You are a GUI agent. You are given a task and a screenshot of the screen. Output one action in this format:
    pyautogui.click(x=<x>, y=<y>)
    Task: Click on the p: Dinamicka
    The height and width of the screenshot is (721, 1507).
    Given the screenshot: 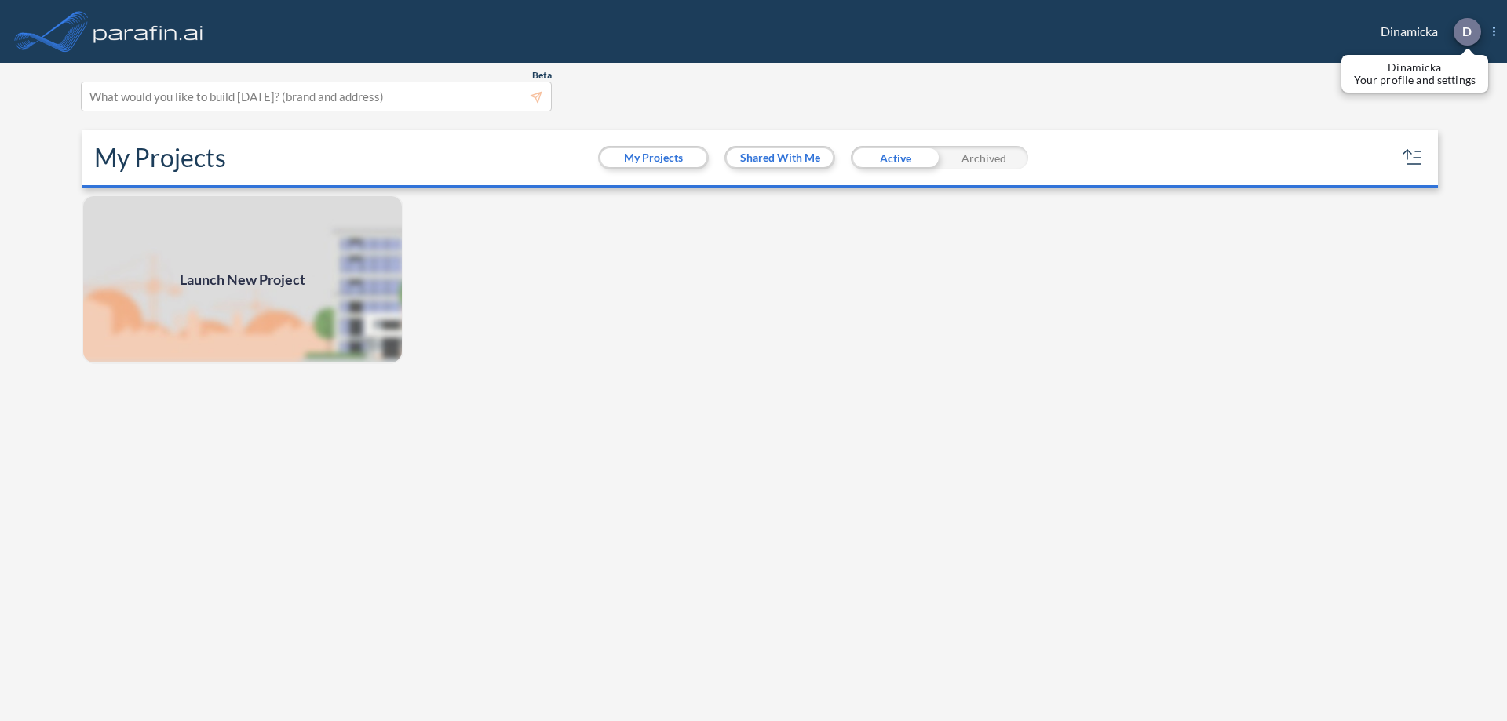 What is the action you would take?
    pyautogui.click(x=1415, y=68)
    